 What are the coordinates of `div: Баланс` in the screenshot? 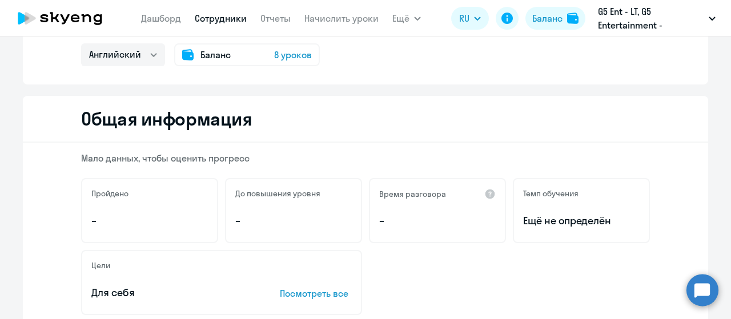 It's located at (547, 18).